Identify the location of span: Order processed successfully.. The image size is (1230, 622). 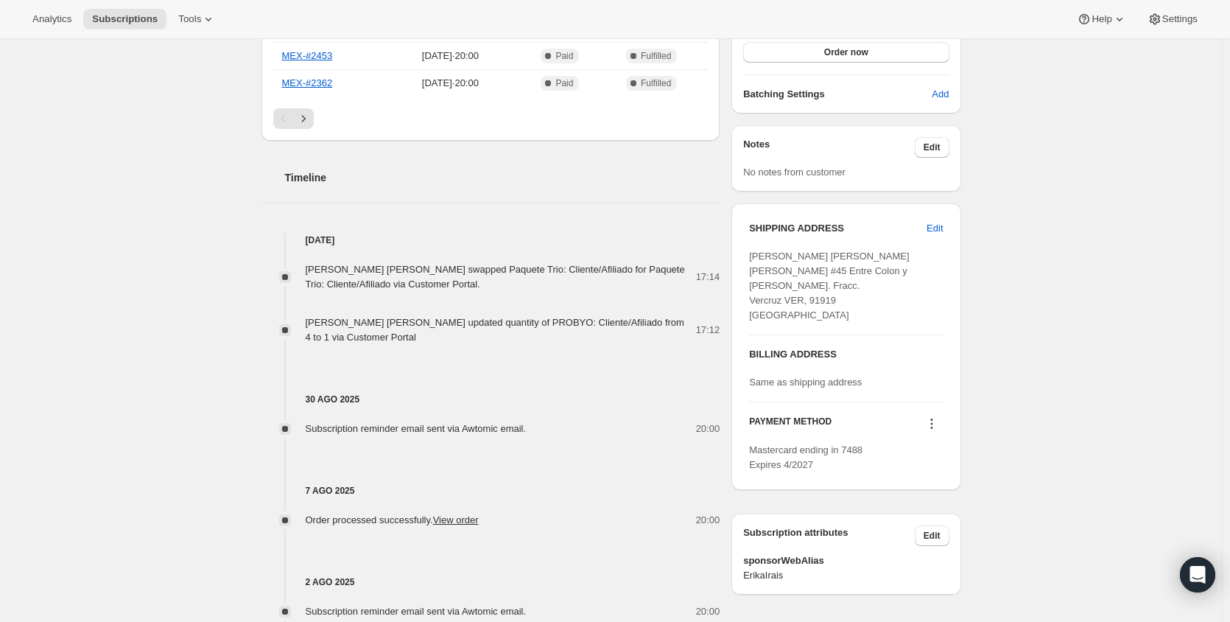
(392, 519).